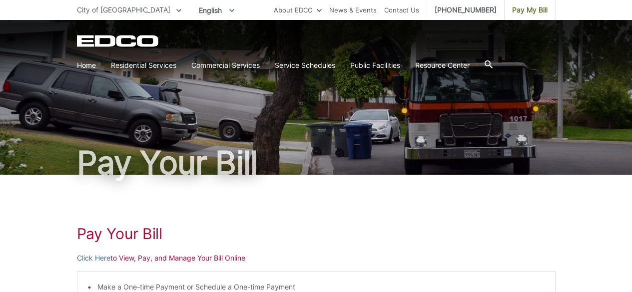 The width and height of the screenshot is (632, 292). What do you see at coordinates (375, 65) in the screenshot?
I see `a: Public Facilities` at bounding box center [375, 65].